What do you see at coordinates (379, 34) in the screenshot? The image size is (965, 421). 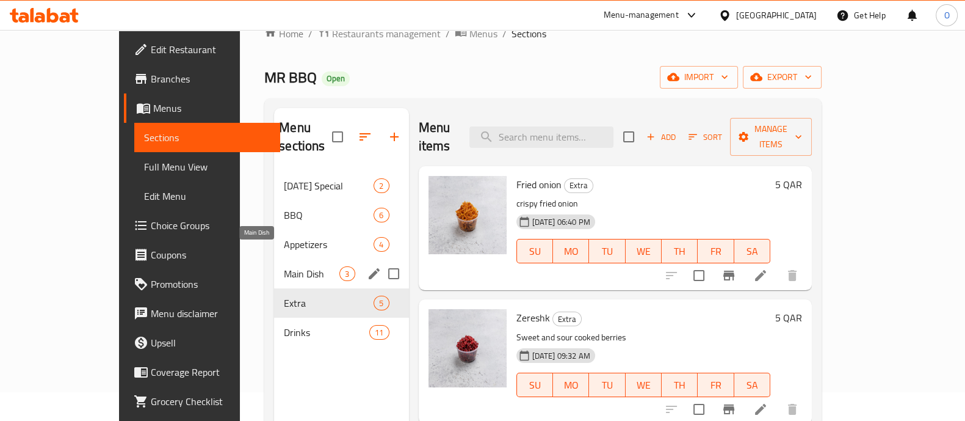 I see `a: Restaurants management` at bounding box center [379, 34].